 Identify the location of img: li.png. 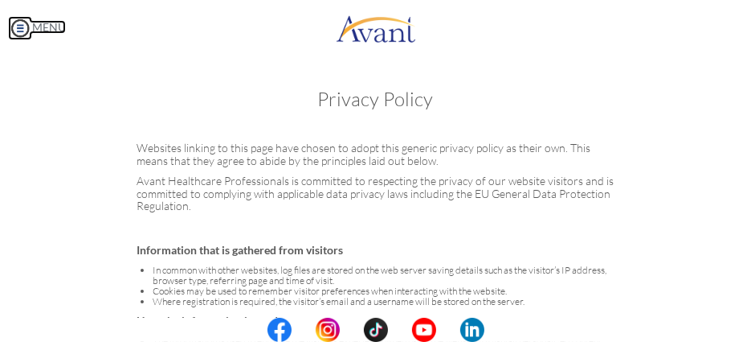
(473, 330).